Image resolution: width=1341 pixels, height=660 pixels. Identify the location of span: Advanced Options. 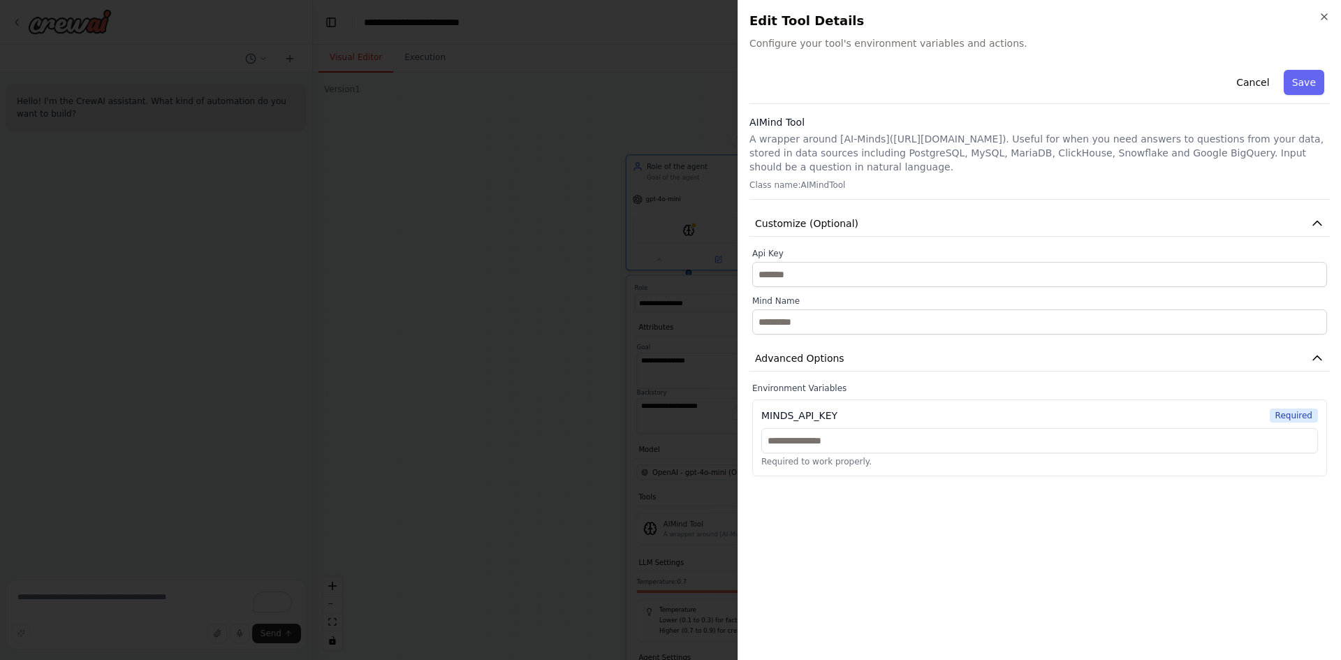
(800, 358).